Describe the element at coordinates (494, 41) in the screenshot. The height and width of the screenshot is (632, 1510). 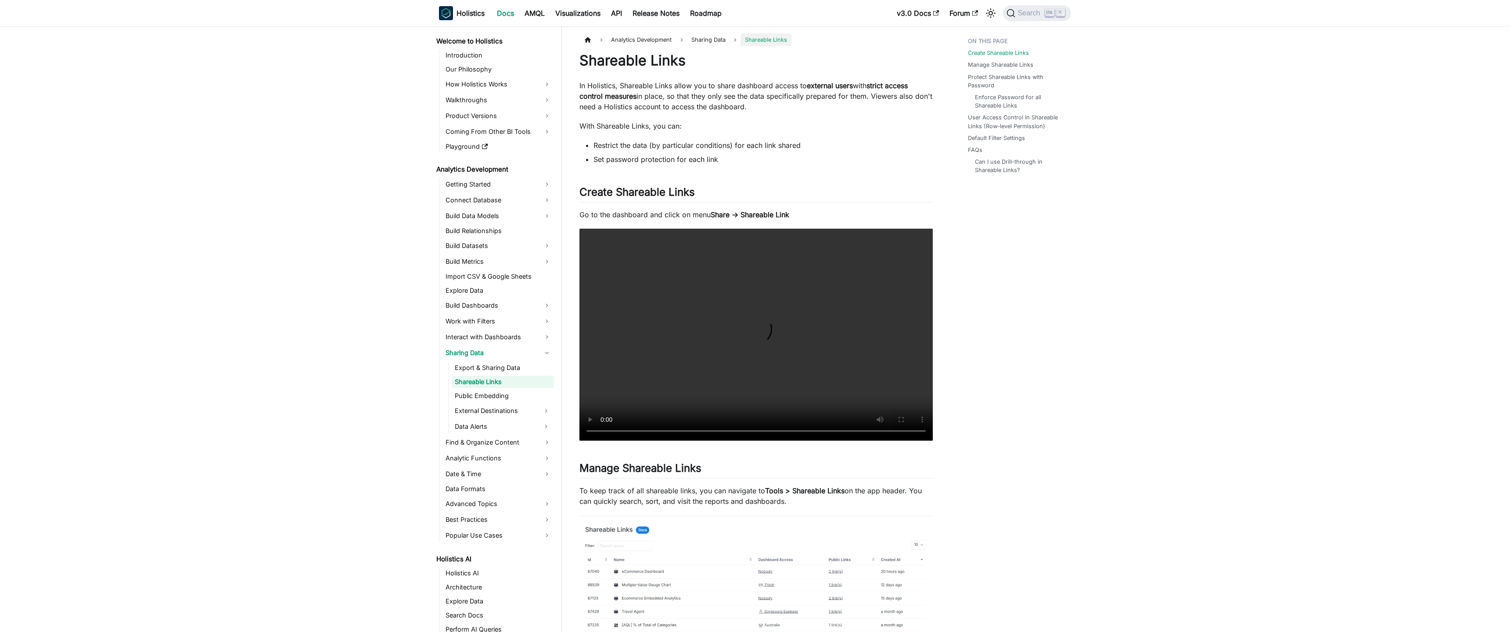
I see `a: Welcome to Holistics` at that location.